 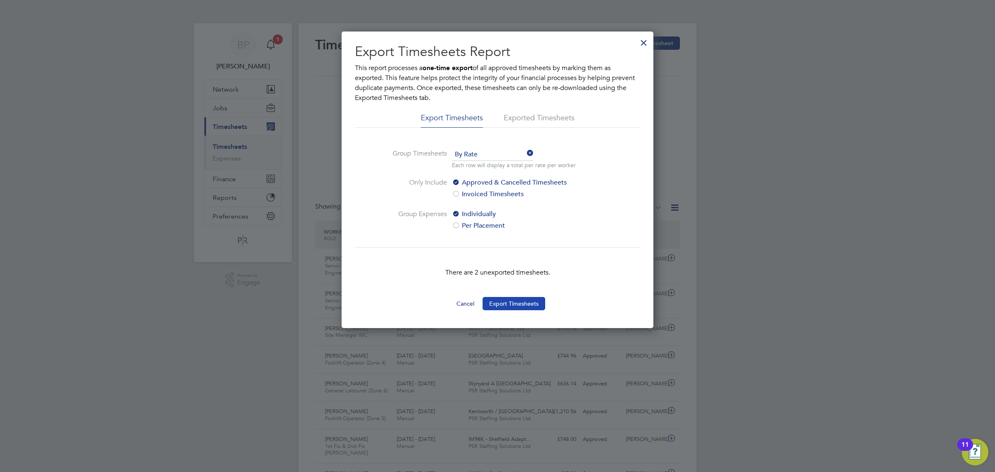 I want to click on p: Each row will display a total per rate per worker, so click(x=513, y=165).